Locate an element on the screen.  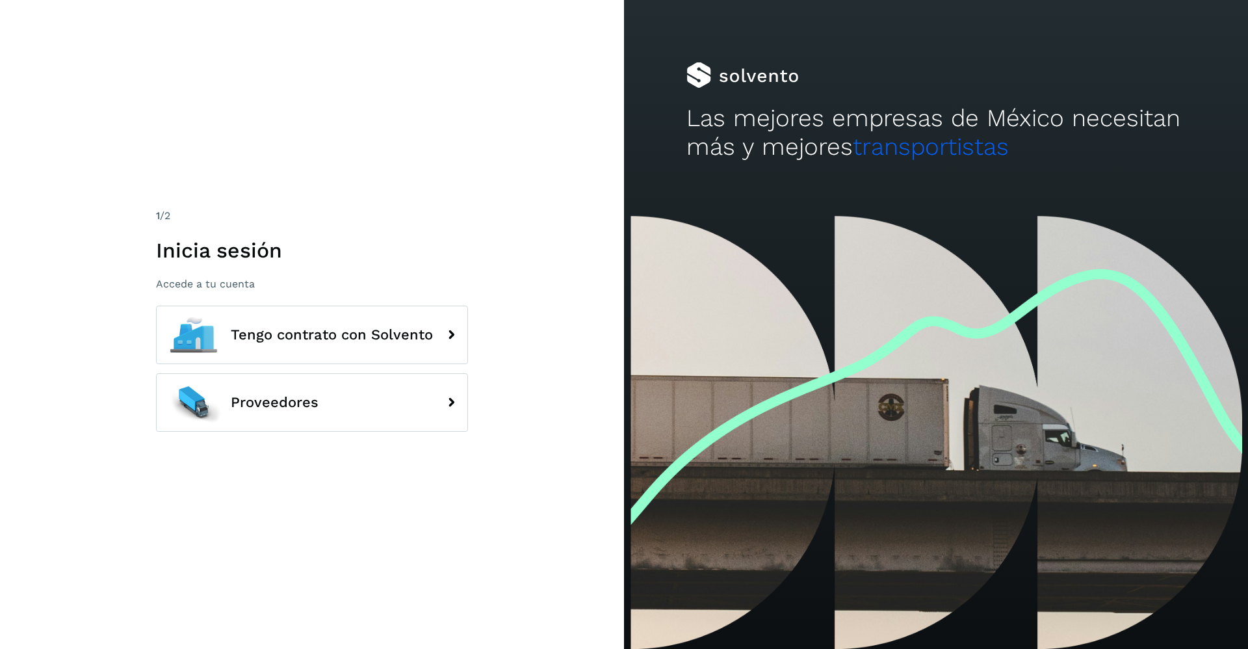
span: transportistas is located at coordinates (931, 146).